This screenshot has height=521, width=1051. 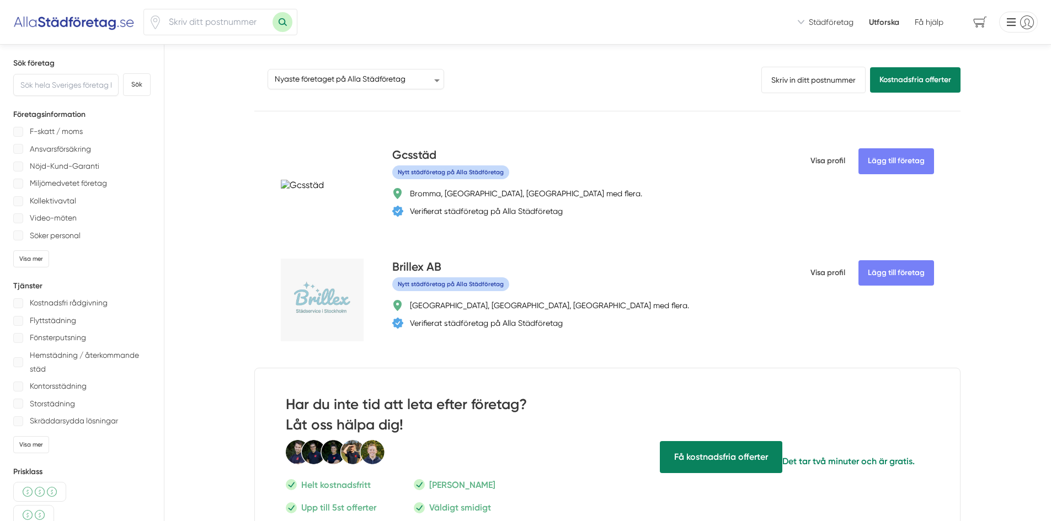 What do you see at coordinates (417, 268) in the screenshot?
I see `h4: Brillex AB` at bounding box center [417, 268].